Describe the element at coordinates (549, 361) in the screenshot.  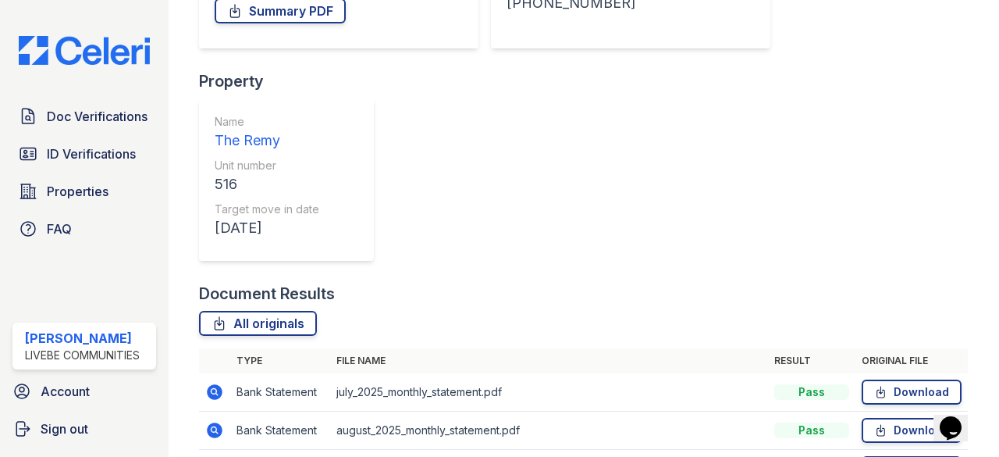
I see `th: File name` at that location.